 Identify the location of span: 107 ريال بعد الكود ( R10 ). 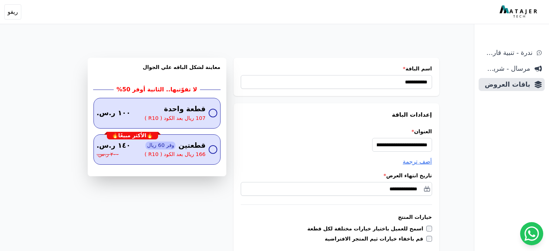
(175, 118).